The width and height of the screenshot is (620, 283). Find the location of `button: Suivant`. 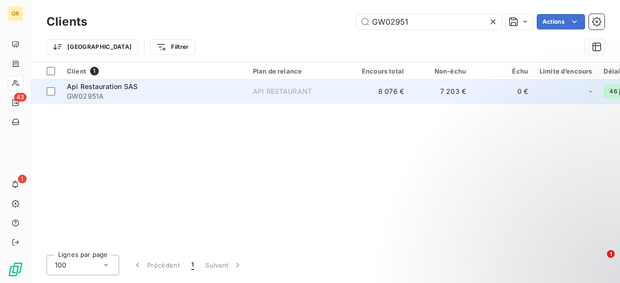

button: Suivant is located at coordinates (224, 265).